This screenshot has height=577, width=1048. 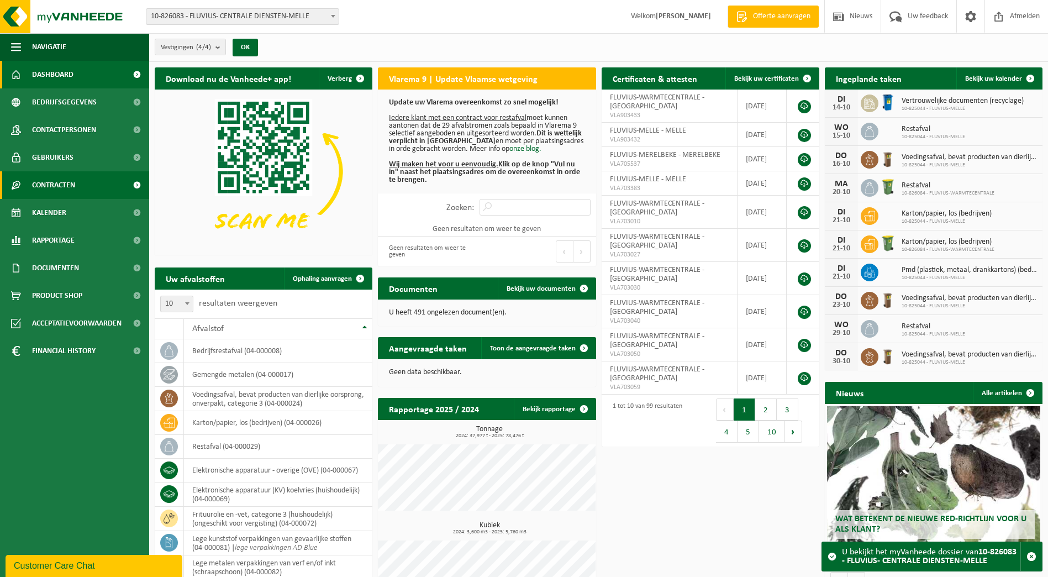 I want to click on span: Rapportage, so click(x=53, y=240).